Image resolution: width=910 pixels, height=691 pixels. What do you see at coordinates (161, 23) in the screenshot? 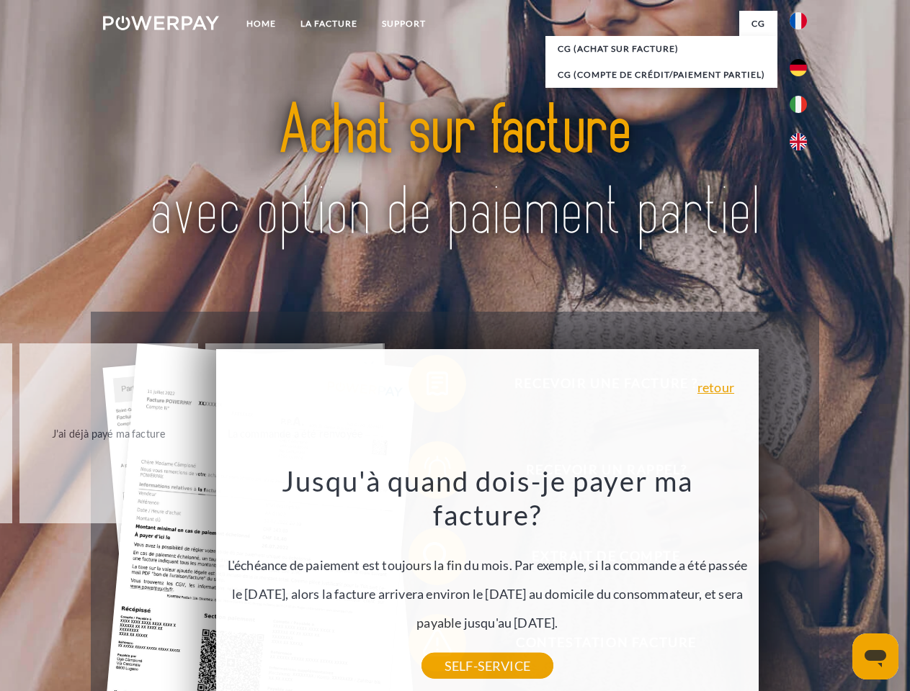
I see `img: logo-powerpay-white.svg` at bounding box center [161, 23].